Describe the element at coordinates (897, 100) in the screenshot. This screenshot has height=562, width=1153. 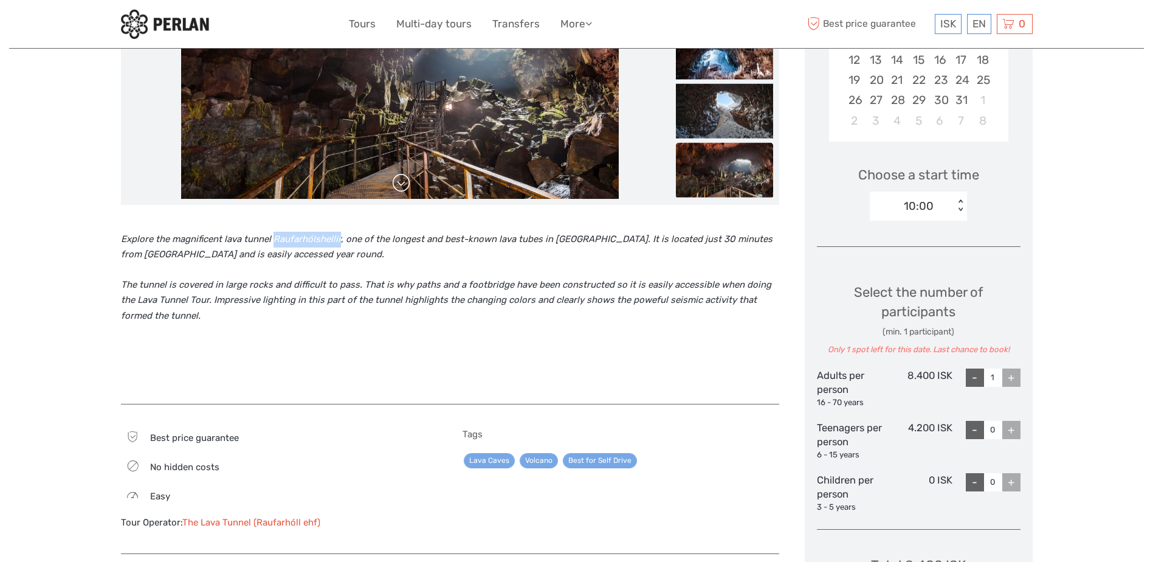
I see `div: Choose Tuesday, October 28th, 2025` at that location.